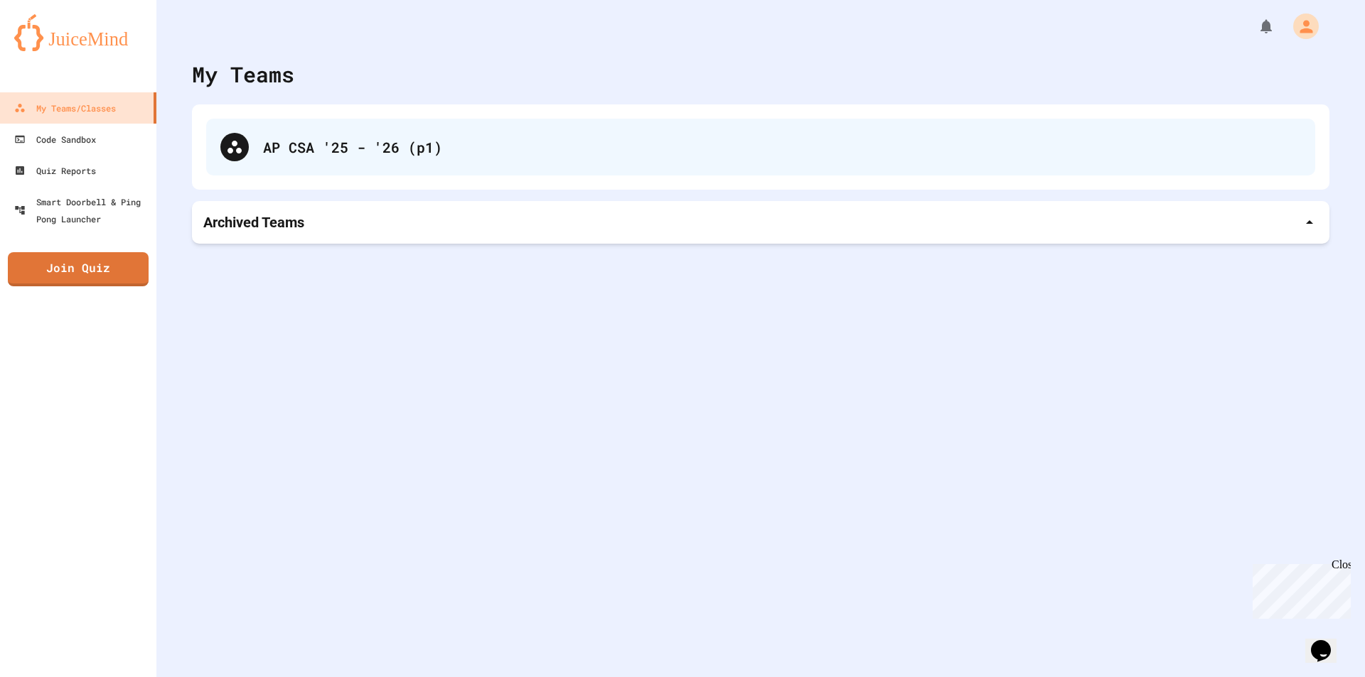 Image resolution: width=1365 pixels, height=677 pixels. I want to click on div: My Teams/Classes, so click(65, 108).